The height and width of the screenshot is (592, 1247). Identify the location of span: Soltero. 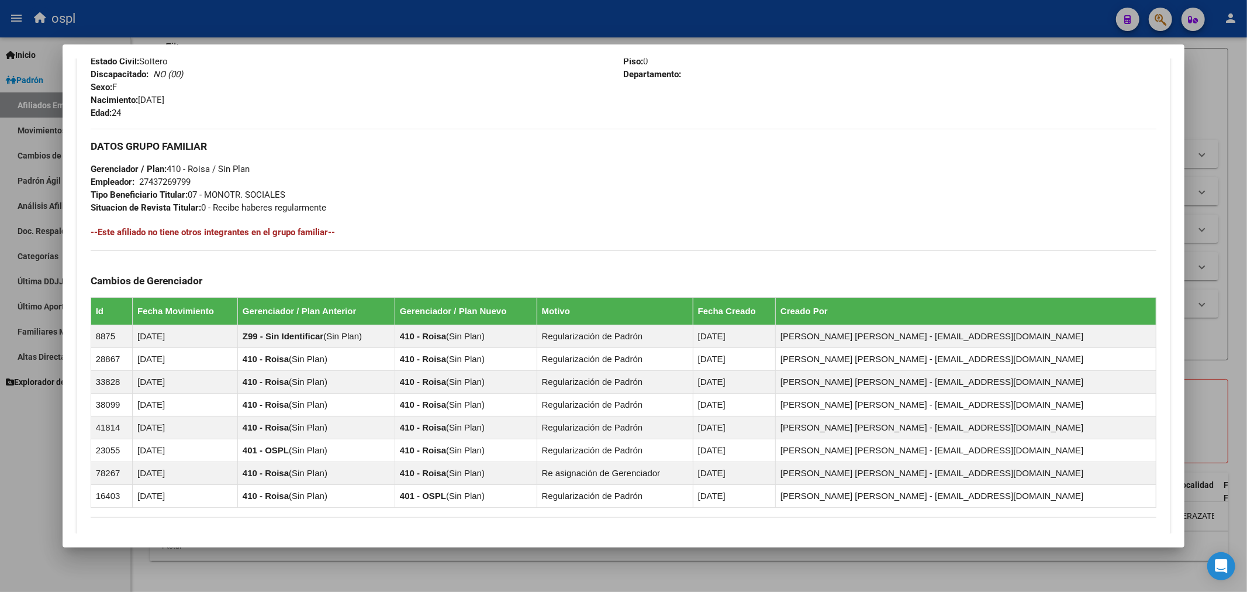
(129, 61).